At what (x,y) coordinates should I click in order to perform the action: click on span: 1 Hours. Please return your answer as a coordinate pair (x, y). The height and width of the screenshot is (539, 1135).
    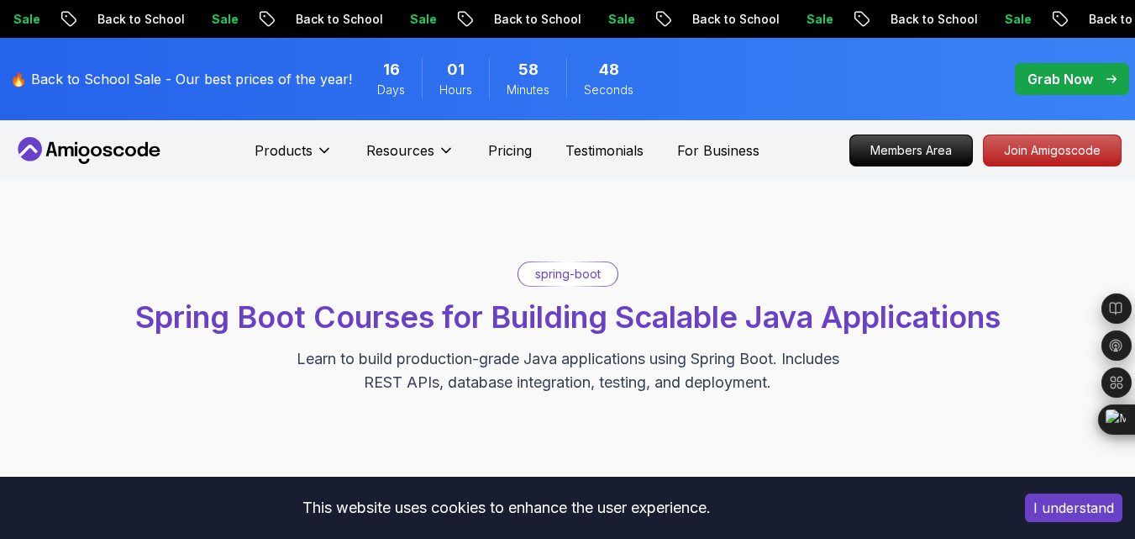
    Looking at the image, I should click on (455, 70).